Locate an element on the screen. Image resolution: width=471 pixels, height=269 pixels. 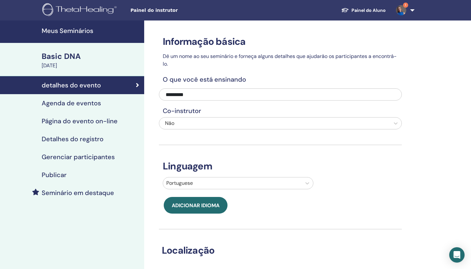
div: Basic DNA is located at coordinates (91, 56).